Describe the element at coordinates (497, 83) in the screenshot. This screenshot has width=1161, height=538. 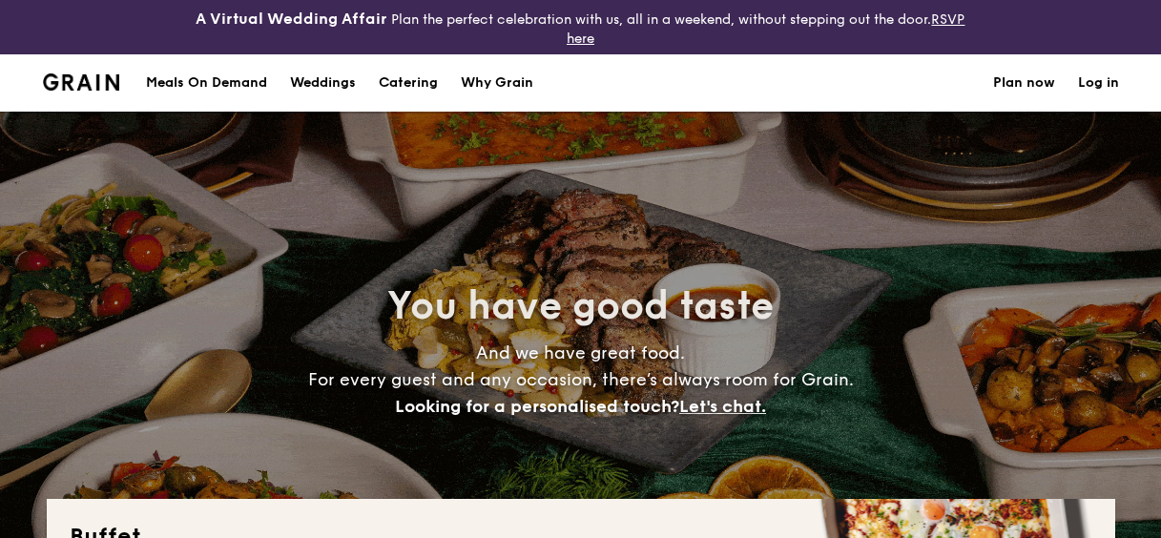
I see `div: Why Grain` at that location.